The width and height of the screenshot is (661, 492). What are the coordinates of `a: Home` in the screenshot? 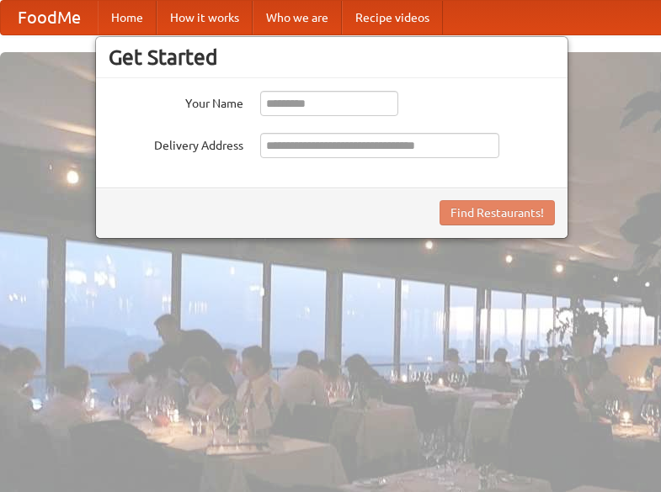 It's located at (127, 18).